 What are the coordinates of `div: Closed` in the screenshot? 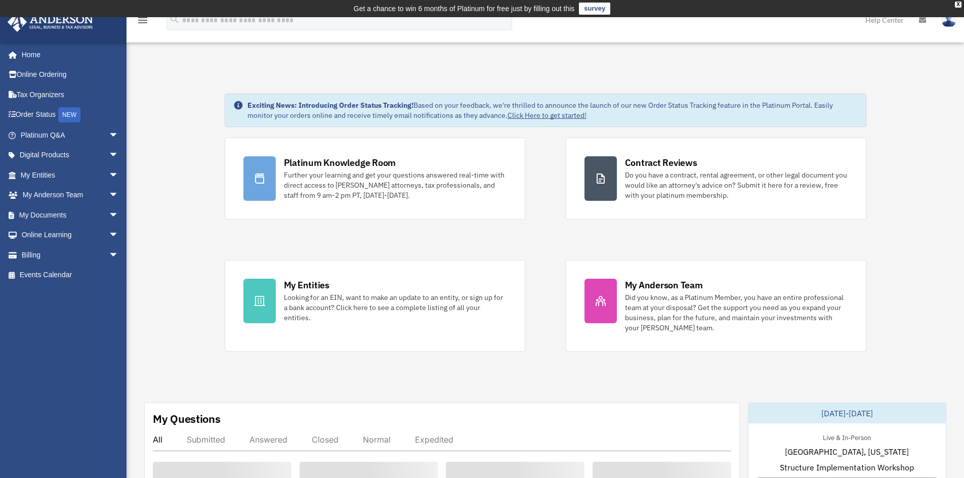 It's located at (325, 440).